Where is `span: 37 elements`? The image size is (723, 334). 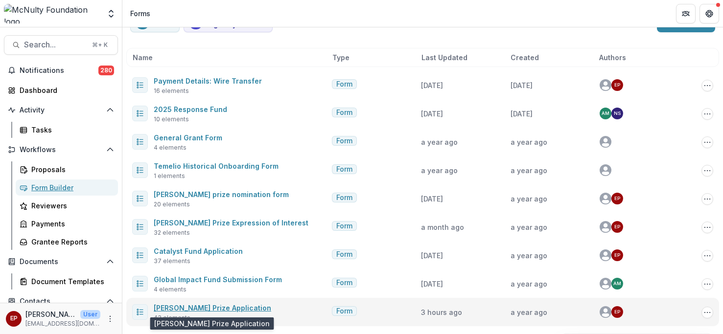
span: 37 elements is located at coordinates (172, 261).